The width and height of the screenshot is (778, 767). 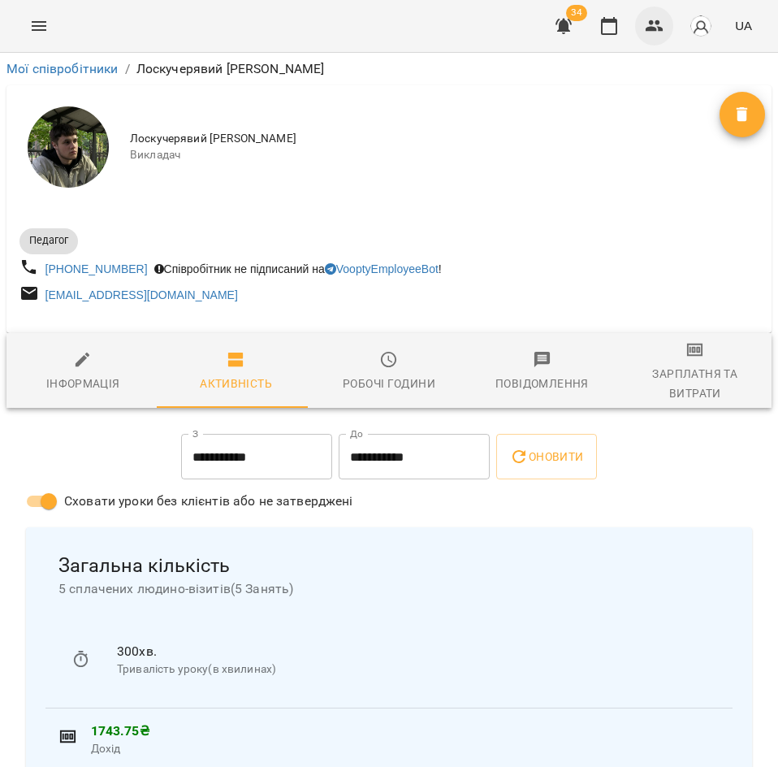 I want to click on span: 5 сплачених людино-візитів ( 5 Занять ), so click(x=389, y=589).